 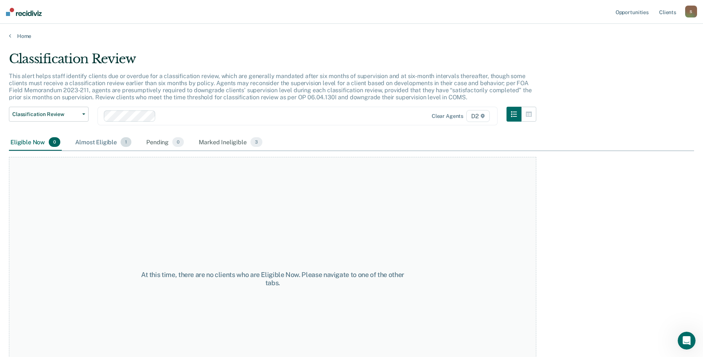 I want to click on img: Recidiviz, so click(x=24, y=12).